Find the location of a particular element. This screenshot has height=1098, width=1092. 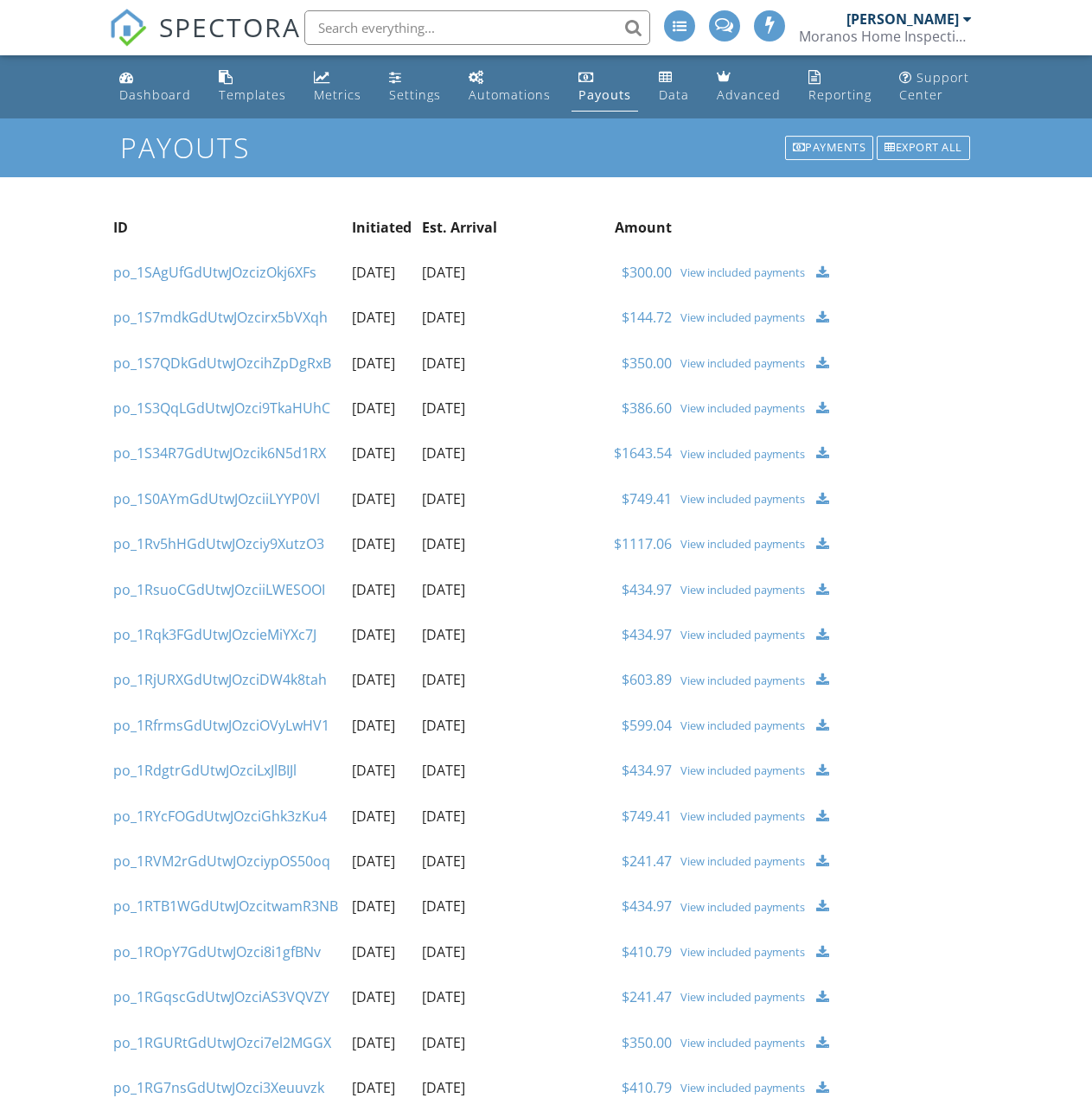

div: Metrics is located at coordinates (338, 95).